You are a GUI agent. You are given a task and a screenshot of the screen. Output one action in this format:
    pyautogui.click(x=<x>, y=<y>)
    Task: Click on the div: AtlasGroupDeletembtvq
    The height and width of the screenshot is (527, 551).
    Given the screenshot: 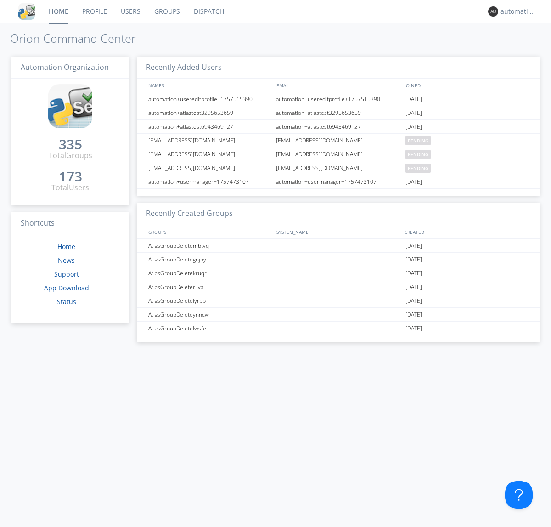 What is the action you would take?
    pyautogui.click(x=209, y=245)
    